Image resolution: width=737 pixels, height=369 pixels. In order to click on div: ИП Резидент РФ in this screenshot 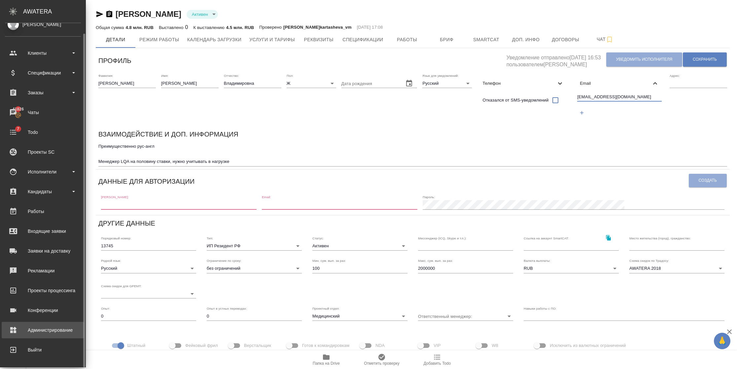, I will do `click(254, 246)`.